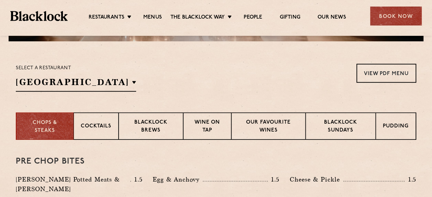 This screenshot has height=197, width=432. Describe the element at coordinates (178, 179) in the screenshot. I see `p: Egg & Anchovy` at that location.